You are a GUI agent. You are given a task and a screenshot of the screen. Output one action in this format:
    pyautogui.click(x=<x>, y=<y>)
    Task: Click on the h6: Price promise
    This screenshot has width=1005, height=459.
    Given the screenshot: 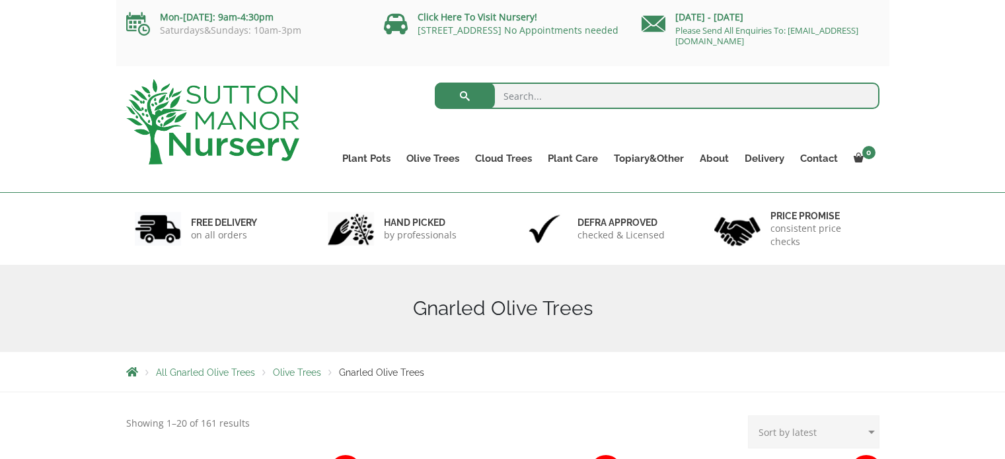 What is the action you would take?
    pyautogui.click(x=821, y=216)
    